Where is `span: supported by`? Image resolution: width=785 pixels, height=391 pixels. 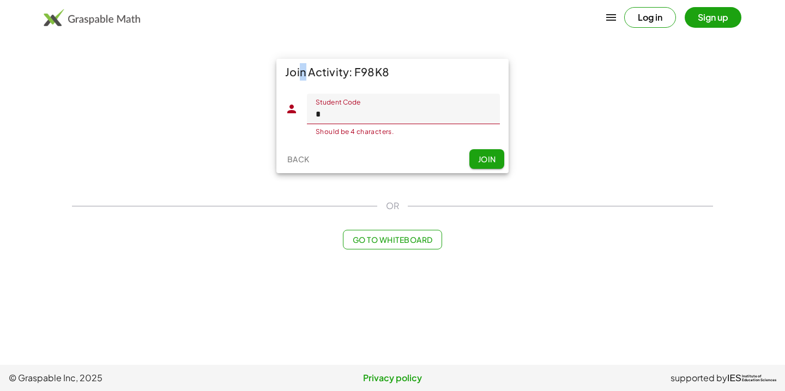
span: supported by is located at coordinates (699, 378).